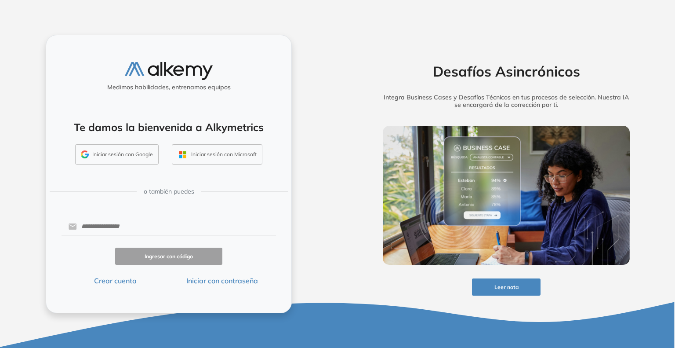 Image resolution: width=675 pixels, height=348 pixels. Describe the element at coordinates (169, 87) in the screenshot. I see `h5: Medimos habilidades, entrenamos equipos` at that location.